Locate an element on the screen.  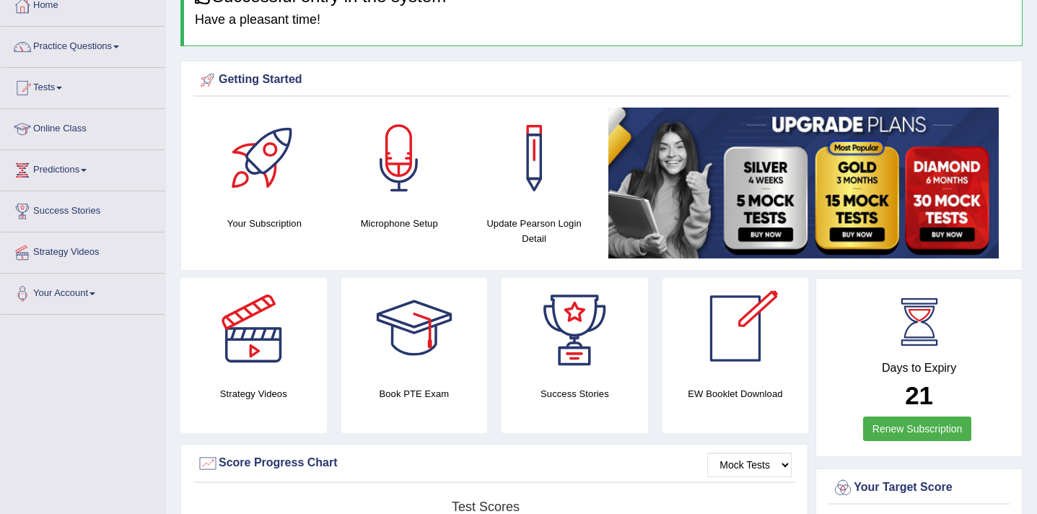
h4: Success Stories is located at coordinates (574, 393).